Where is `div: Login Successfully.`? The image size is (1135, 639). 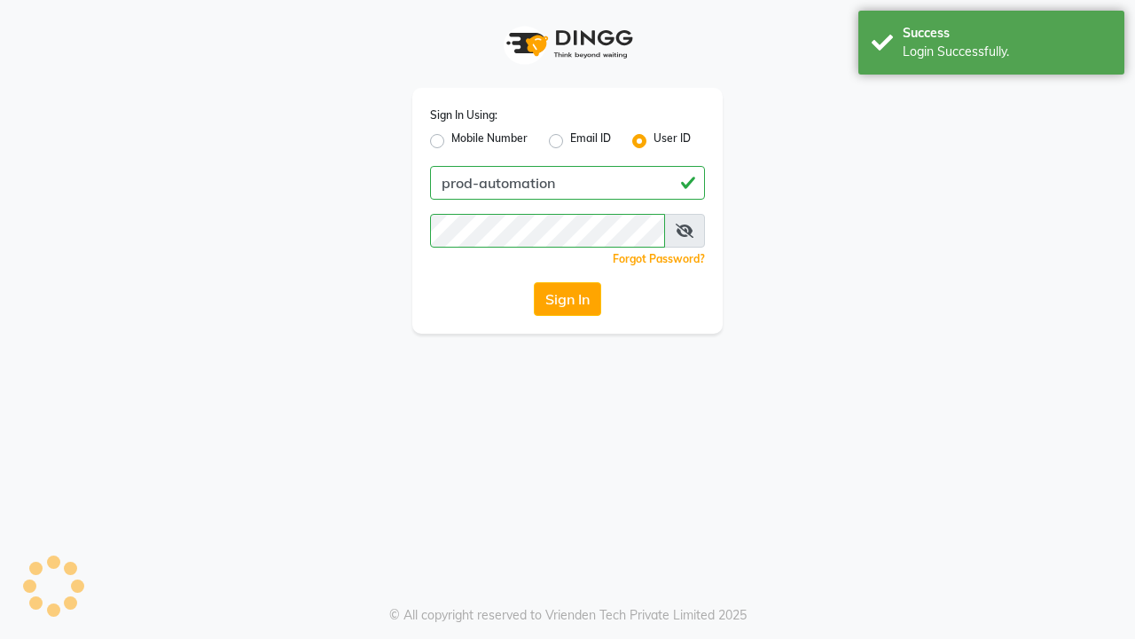
div: Login Successfully. is located at coordinates (1007, 51).